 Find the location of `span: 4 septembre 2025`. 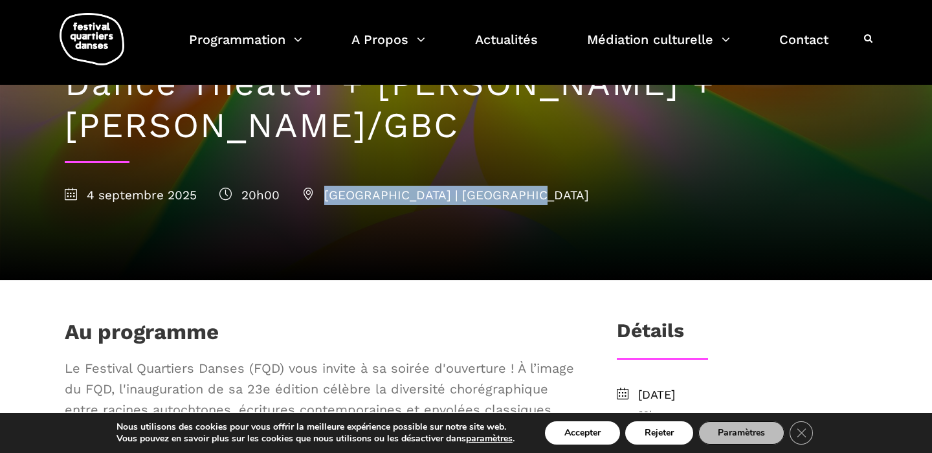

span: 4 septembre 2025 is located at coordinates (131, 195).